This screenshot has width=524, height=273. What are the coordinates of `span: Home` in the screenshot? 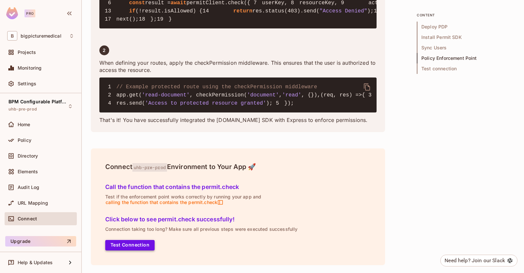 It's located at (24, 125).